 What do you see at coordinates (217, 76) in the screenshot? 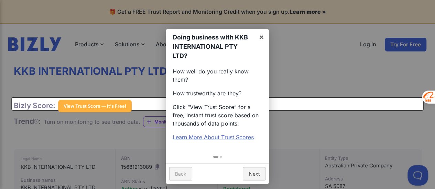
I see `p: How well do you really know them?` at bounding box center [217, 76].